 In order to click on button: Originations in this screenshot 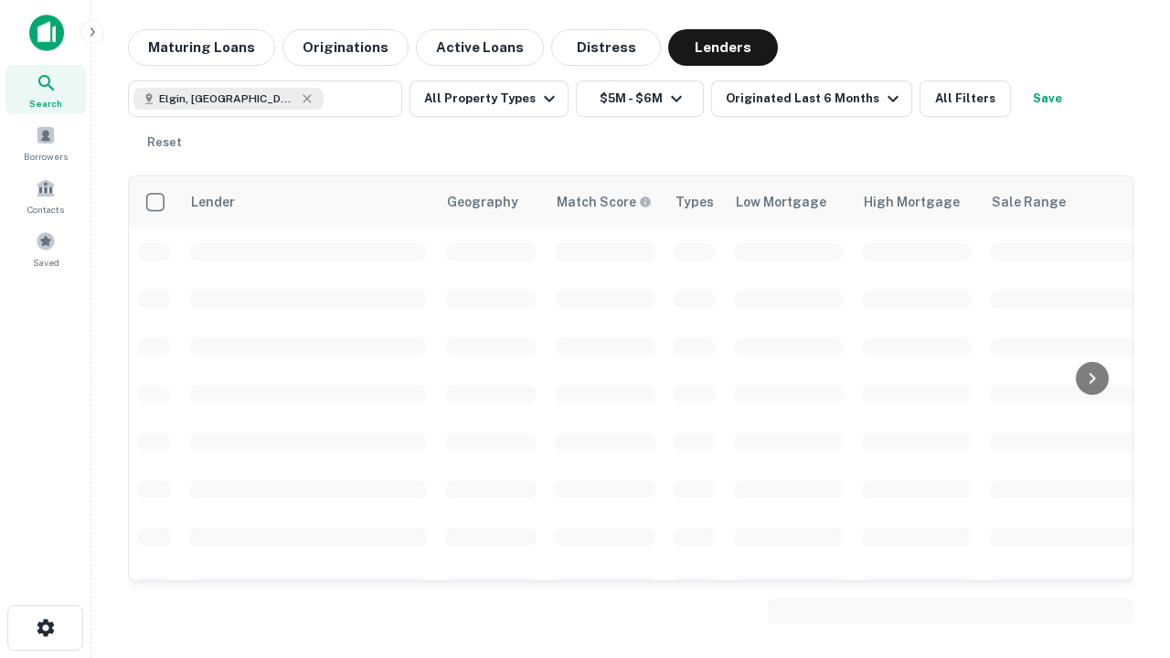, I will do `click(345, 48)`.